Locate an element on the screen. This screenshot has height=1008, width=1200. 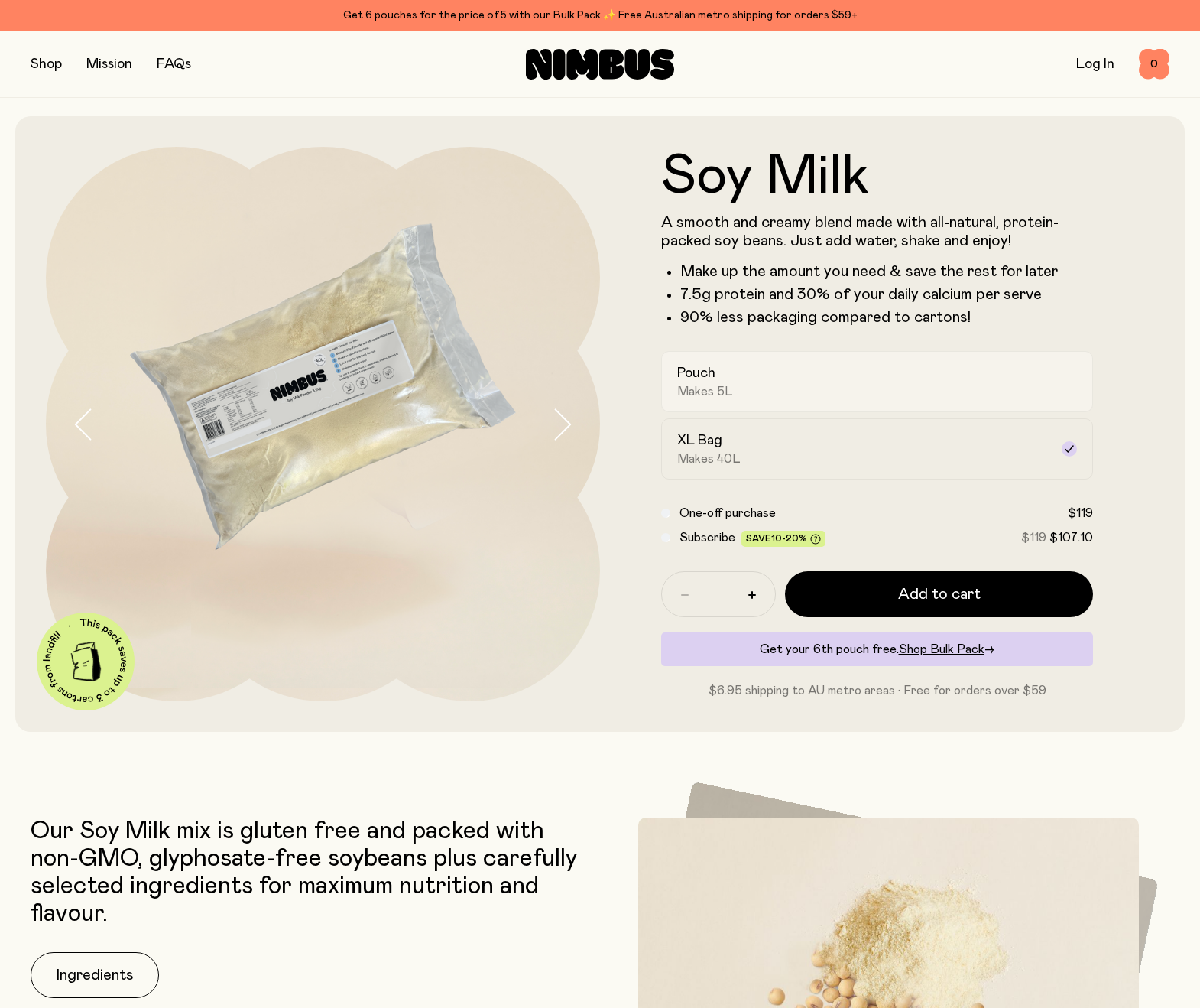
span: 0 is located at coordinates (1154, 64).